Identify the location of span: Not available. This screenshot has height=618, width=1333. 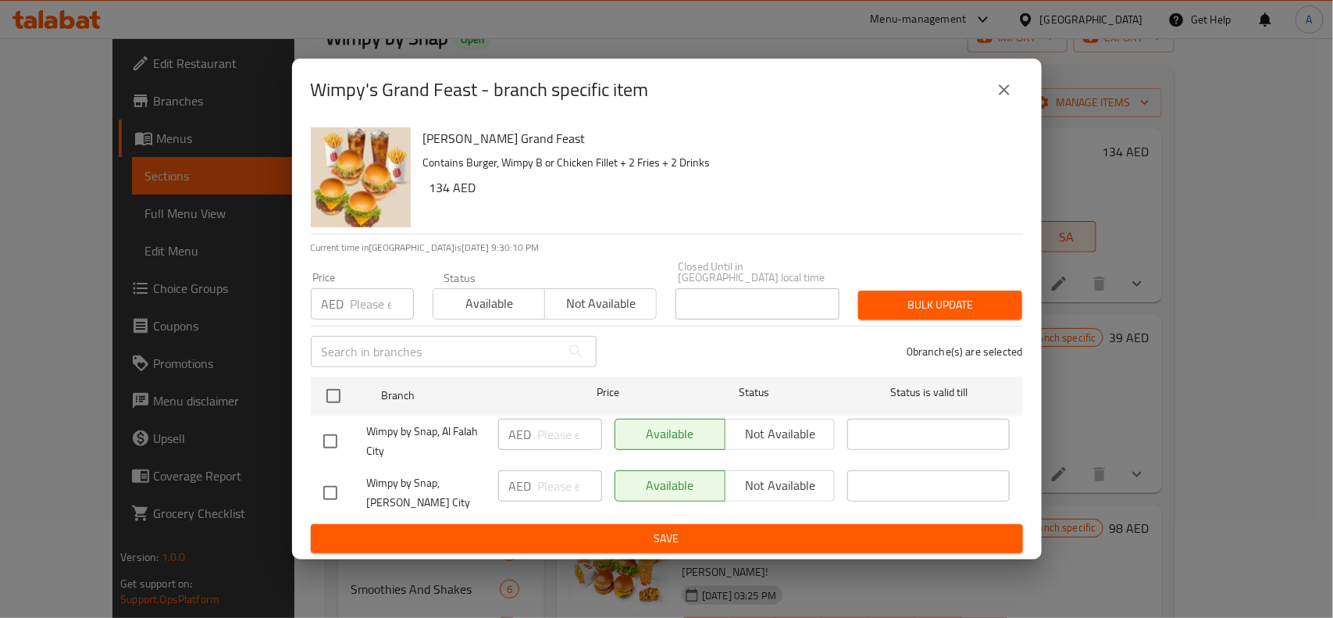
(601, 303).